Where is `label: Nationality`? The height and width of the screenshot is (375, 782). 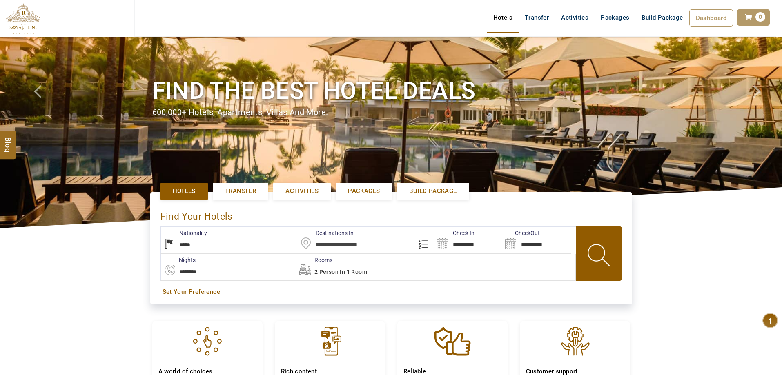
label: Nationality is located at coordinates (184, 233).